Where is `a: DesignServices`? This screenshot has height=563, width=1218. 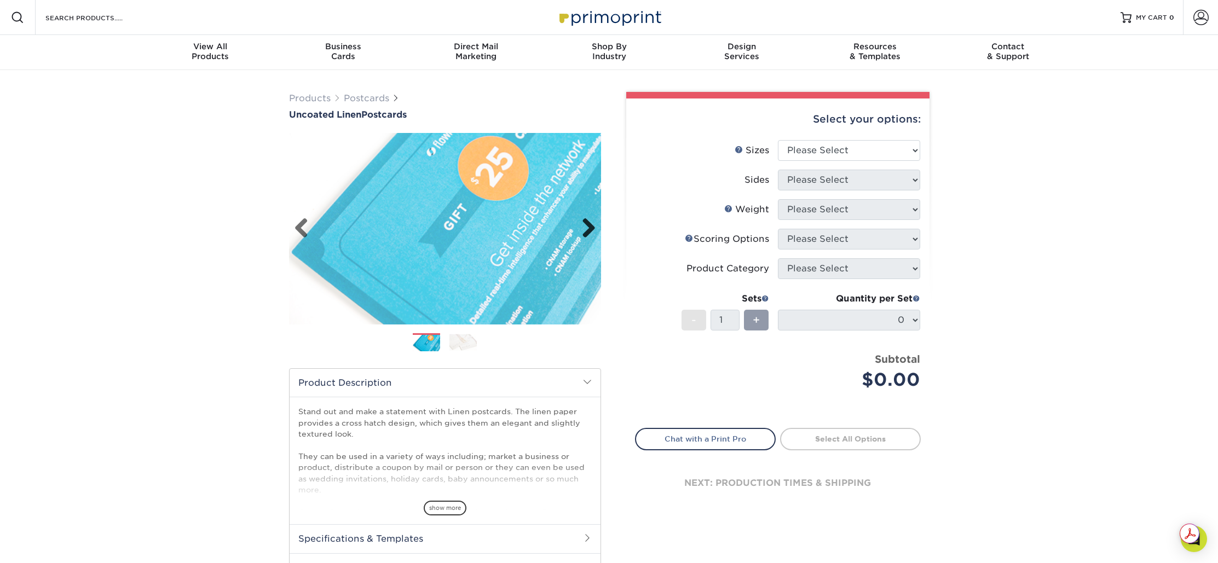
a: DesignServices is located at coordinates (741, 53).